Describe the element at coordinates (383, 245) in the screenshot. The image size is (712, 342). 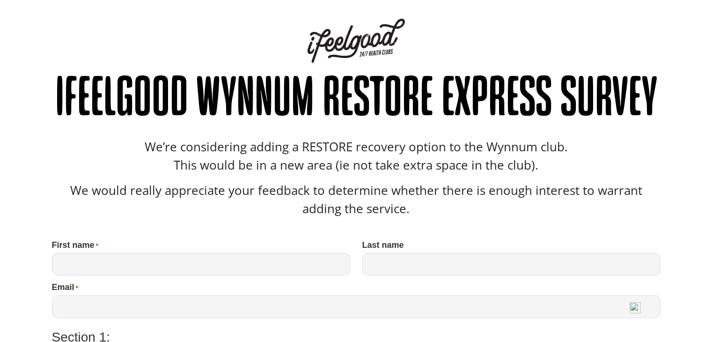
I see `label: Last name` at that location.